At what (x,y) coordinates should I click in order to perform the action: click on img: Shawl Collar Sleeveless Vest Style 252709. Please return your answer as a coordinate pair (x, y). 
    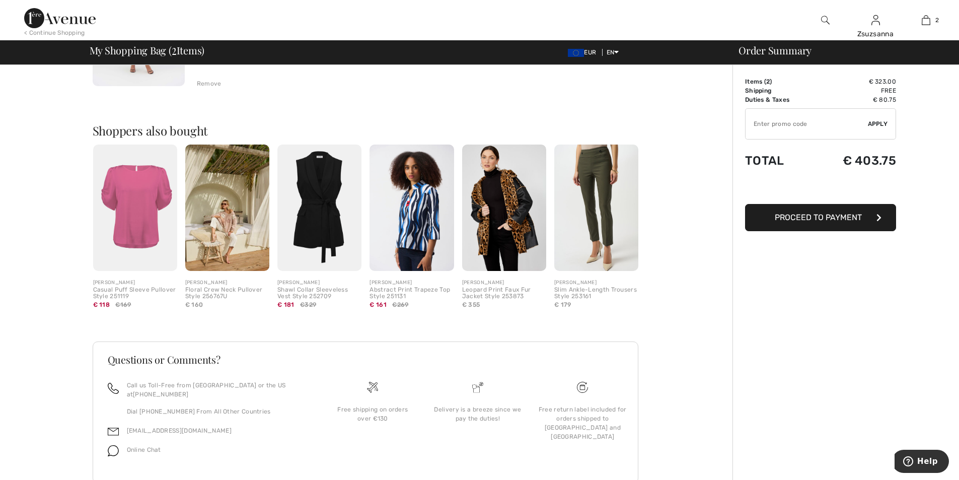
    Looking at the image, I should click on (319, 207).